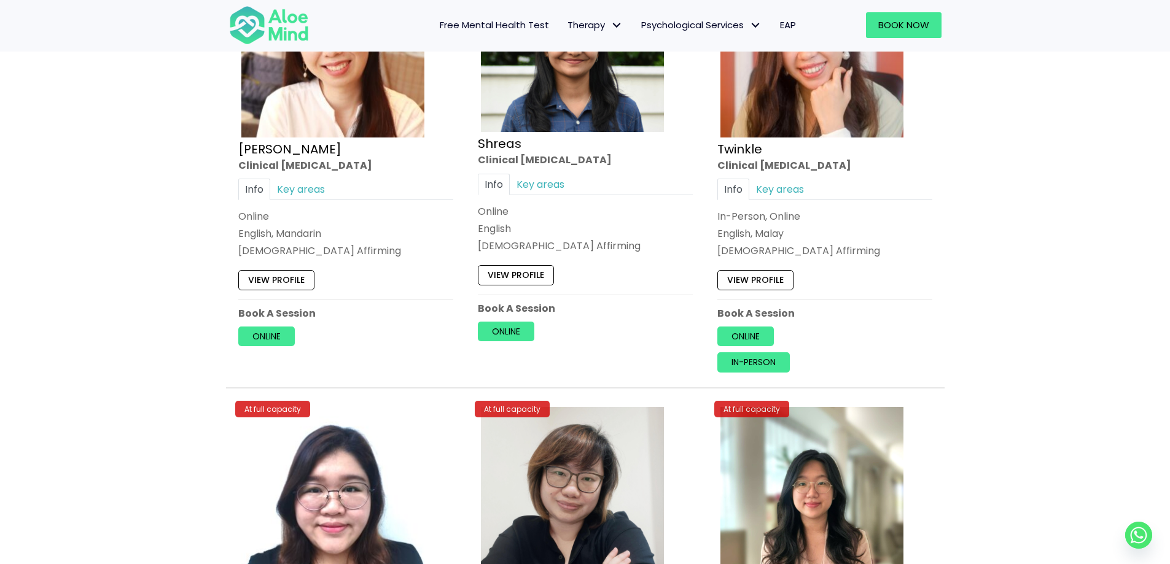  Describe the element at coordinates (701, 25) in the screenshot. I see `span: Psychological Services` at that location.